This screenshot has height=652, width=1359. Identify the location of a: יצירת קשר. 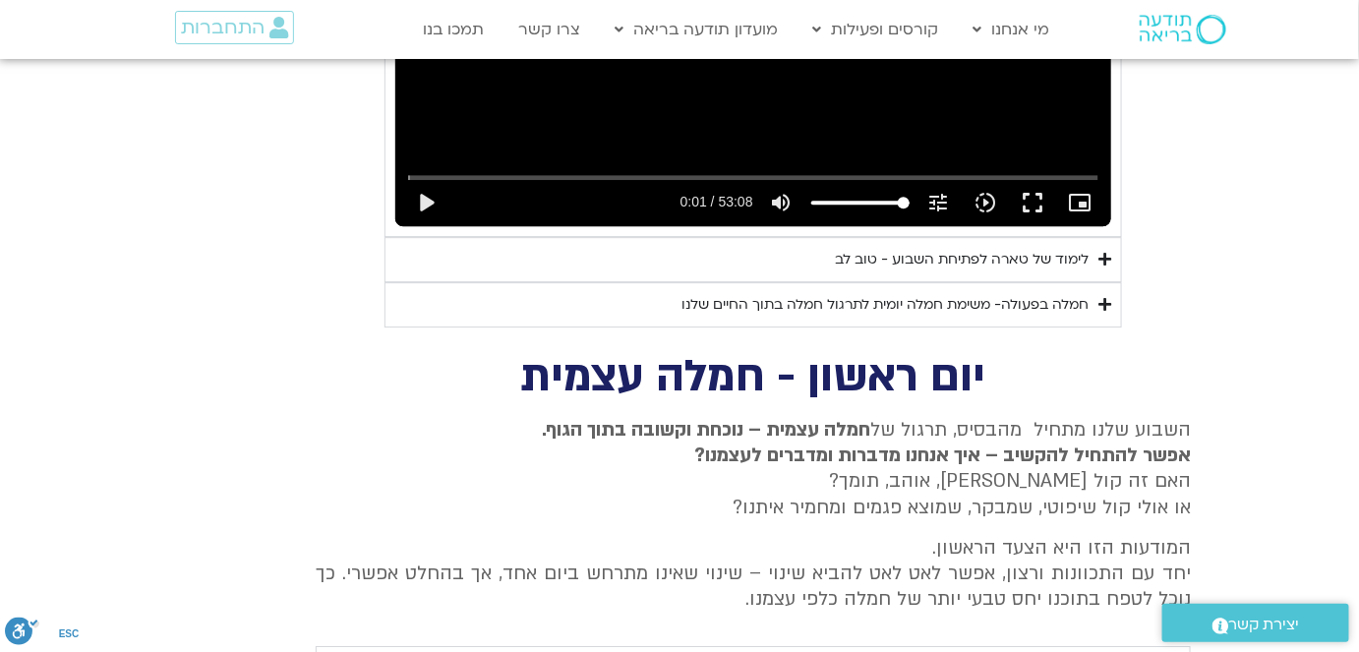
(1255, 622).